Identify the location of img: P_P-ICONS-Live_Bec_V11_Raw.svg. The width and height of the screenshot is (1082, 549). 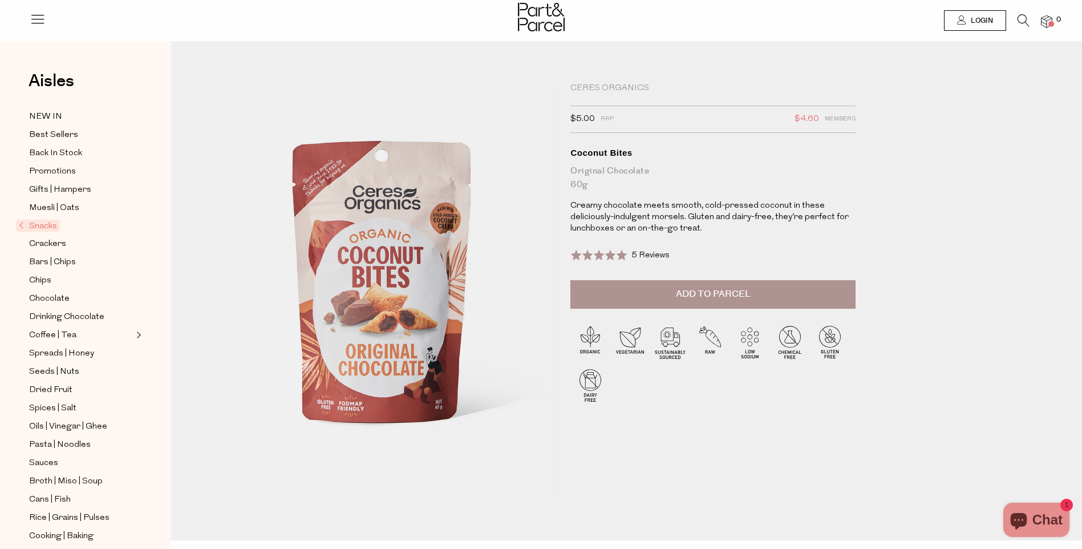
(710, 342).